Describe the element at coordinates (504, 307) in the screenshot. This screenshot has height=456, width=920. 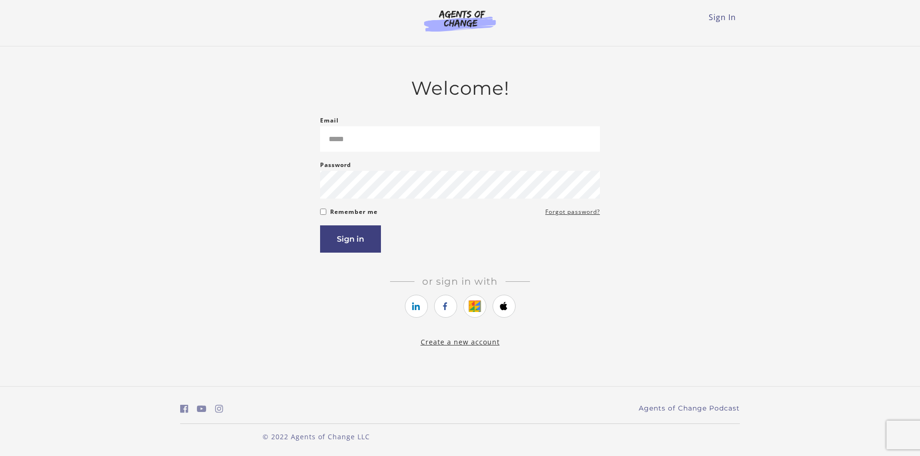
I see `a: https://courses.thinkific.com/users/auth/apple?ss%5Breferral%5D=&ss%5Buser_return_to%5D=&ss%5Bvis...` at that location.